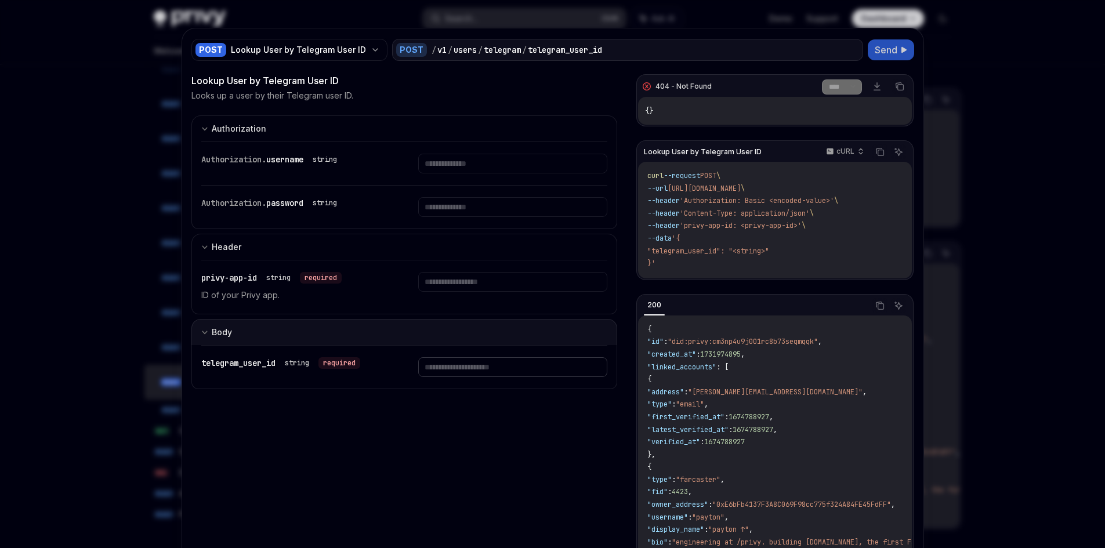  Describe the element at coordinates (688, 430) in the screenshot. I see `span: "latest_verified_at"` at that location.